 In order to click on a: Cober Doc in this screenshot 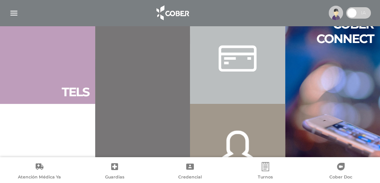, I will do `click(341, 172)`.